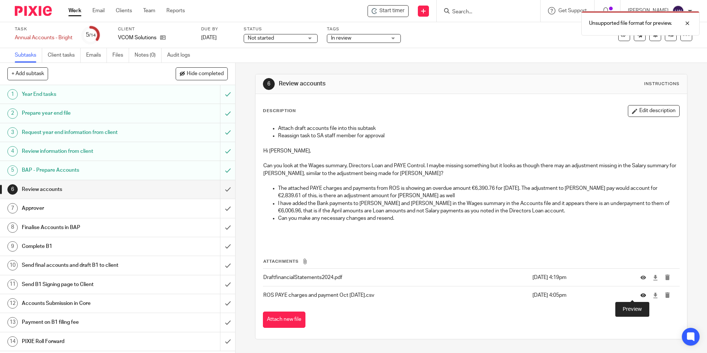 The image size is (707, 353). What do you see at coordinates (92, 35) in the screenshot?
I see `small: /14` at bounding box center [92, 35].